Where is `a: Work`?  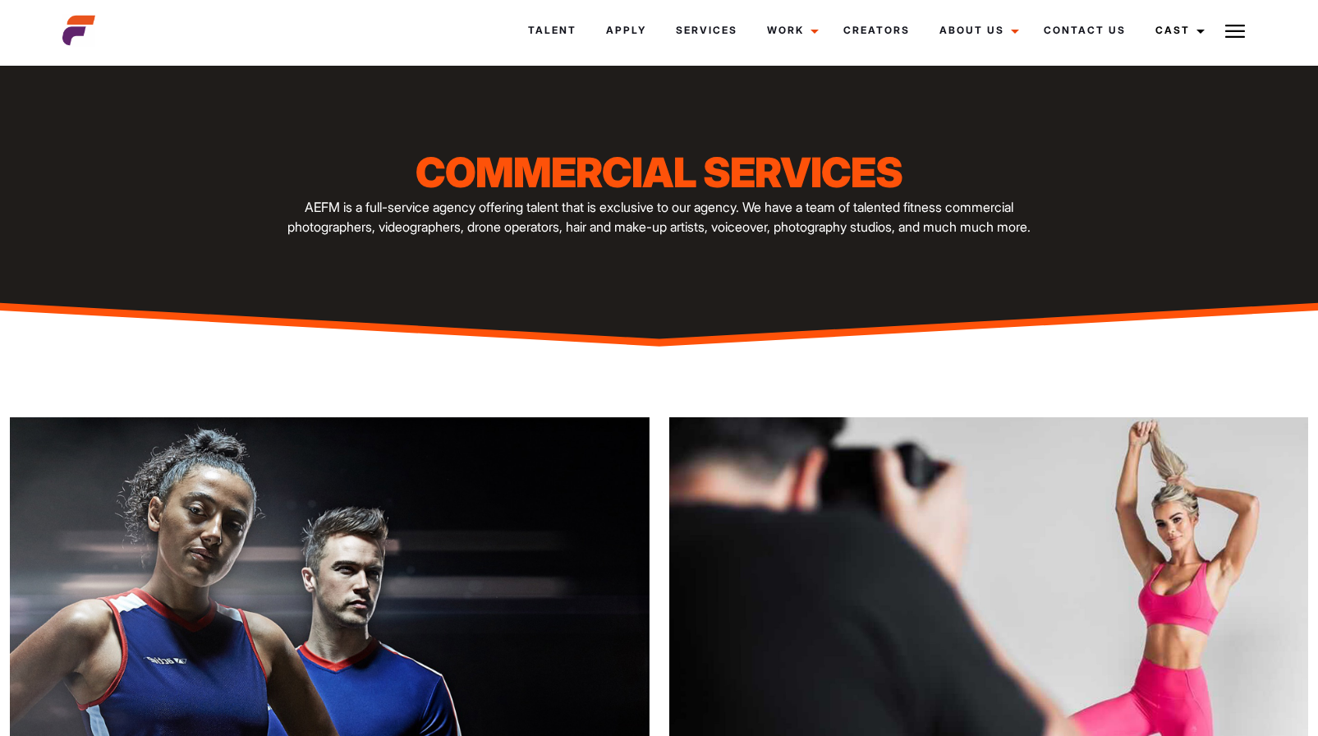 a: Work is located at coordinates (790, 30).